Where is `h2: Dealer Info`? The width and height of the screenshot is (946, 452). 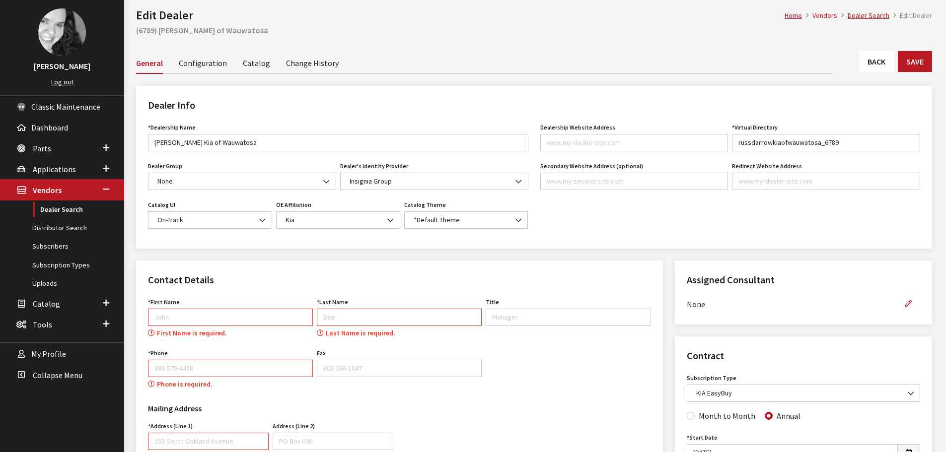
h2: Dealer Info is located at coordinates (534, 105).